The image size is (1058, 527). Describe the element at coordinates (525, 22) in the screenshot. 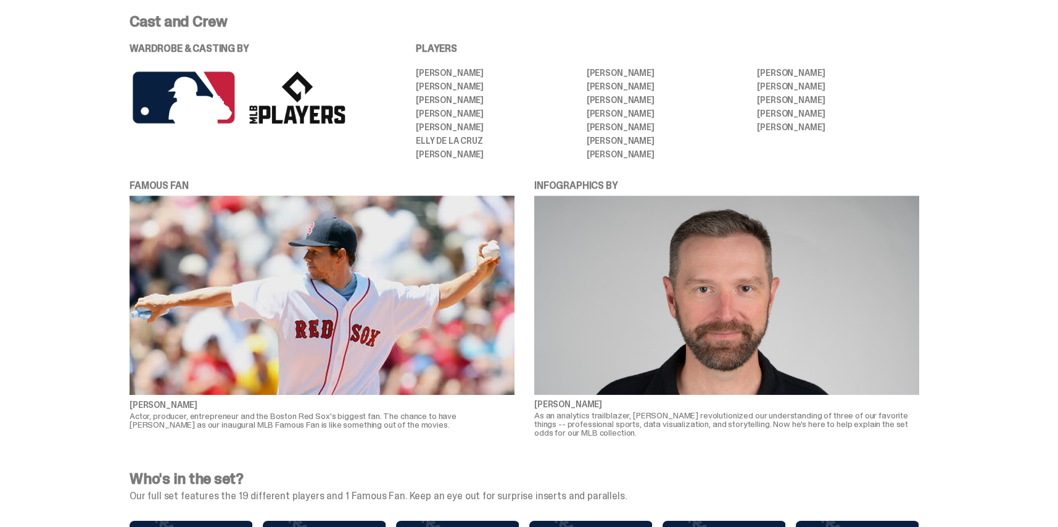

I see `p: Cast and Crew` at that location.